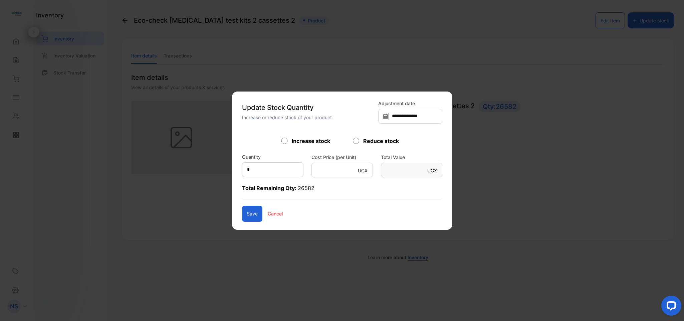  What do you see at coordinates (412, 157) in the screenshot?
I see `label: Total Value` at bounding box center [412, 157].